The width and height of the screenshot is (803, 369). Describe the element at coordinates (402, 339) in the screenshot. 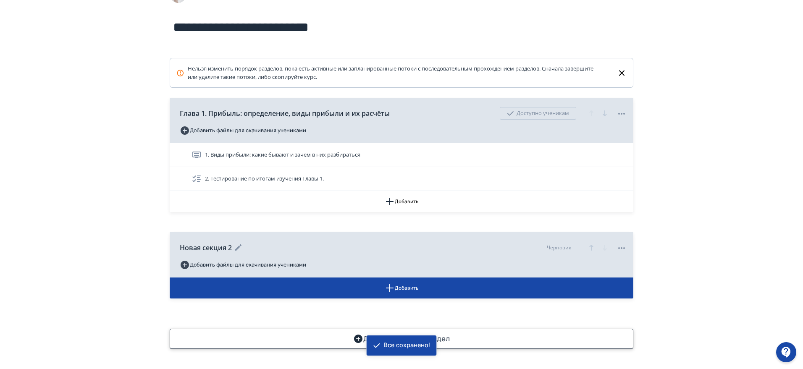

I see `button: Добавить новый раздел` at that location.